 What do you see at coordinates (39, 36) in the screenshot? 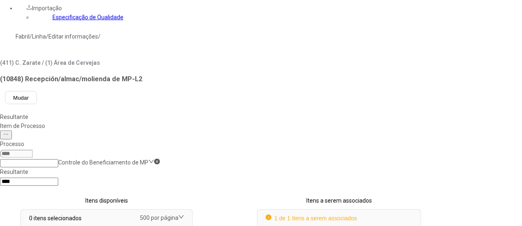
I see `a: Linha` at bounding box center [39, 36].